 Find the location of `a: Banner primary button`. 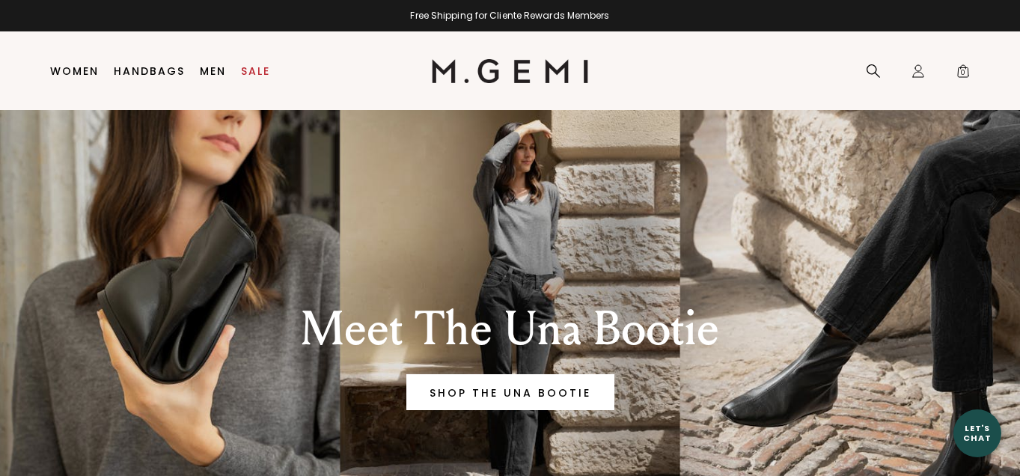

a: Banner primary button is located at coordinates (510, 392).